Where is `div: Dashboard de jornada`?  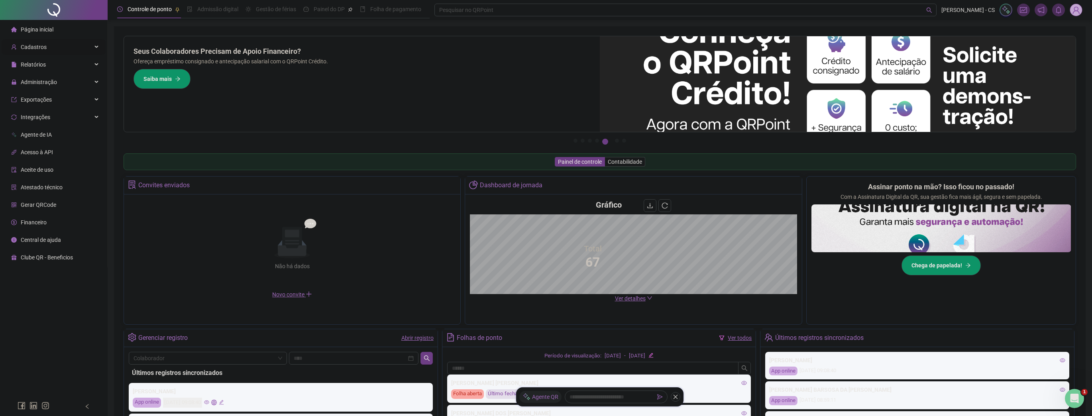
div: Dashboard de jornada is located at coordinates (511, 185).